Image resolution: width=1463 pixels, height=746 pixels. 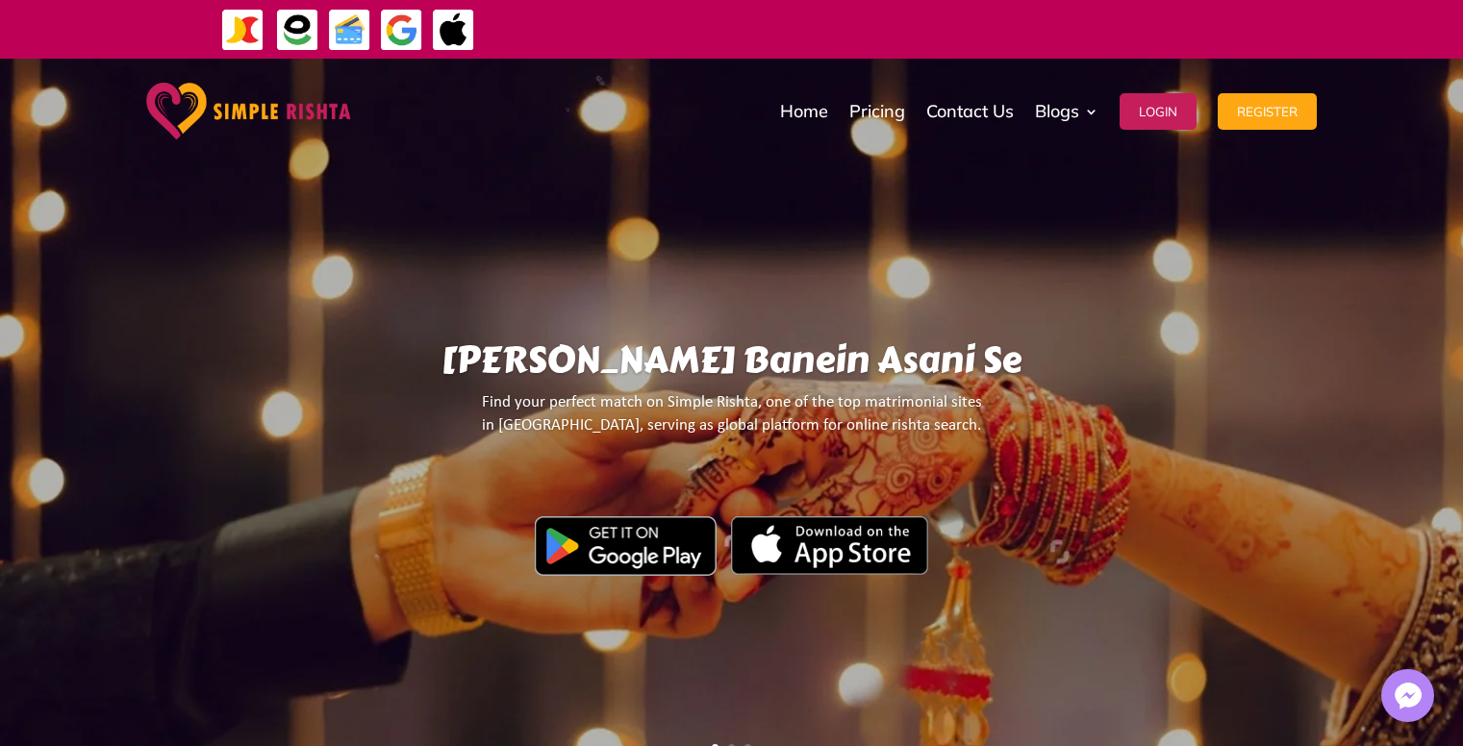 What do you see at coordinates (1266, 112) in the screenshot?
I see `a: Register` at bounding box center [1266, 112].